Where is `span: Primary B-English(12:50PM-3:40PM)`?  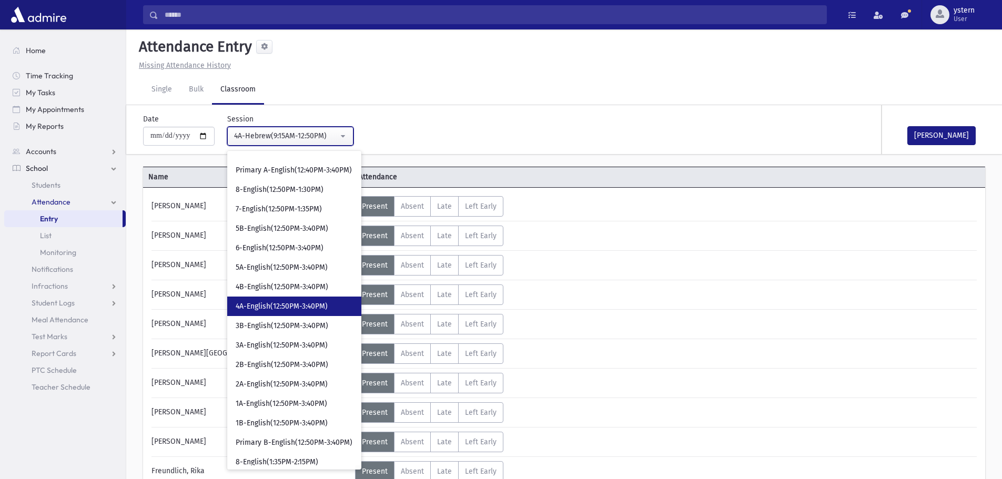 span: Primary B-English(12:50PM-3:40PM) is located at coordinates (294, 443).